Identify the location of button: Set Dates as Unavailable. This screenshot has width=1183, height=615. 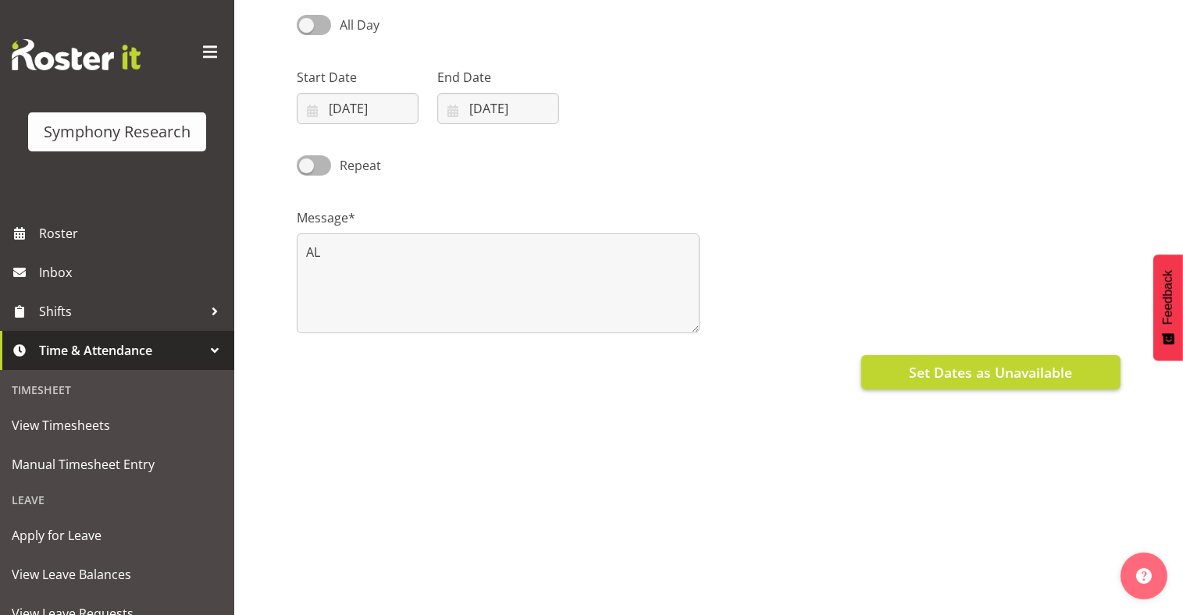
(991, 372).